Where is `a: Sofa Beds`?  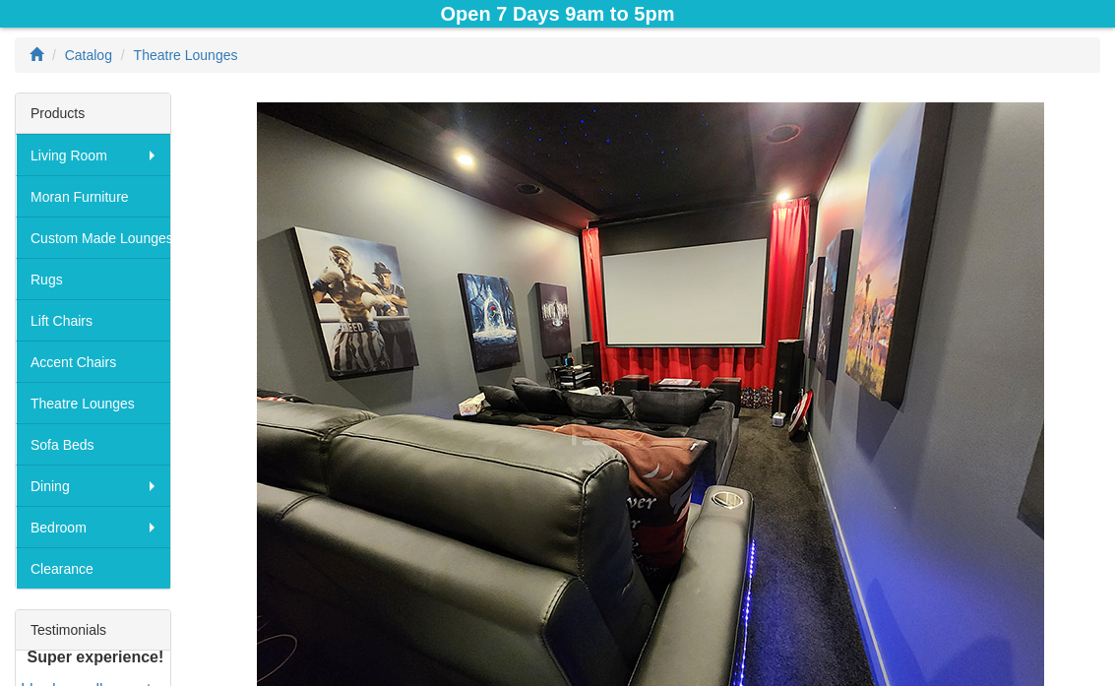
a: Sofa Beds is located at coordinates (92, 444).